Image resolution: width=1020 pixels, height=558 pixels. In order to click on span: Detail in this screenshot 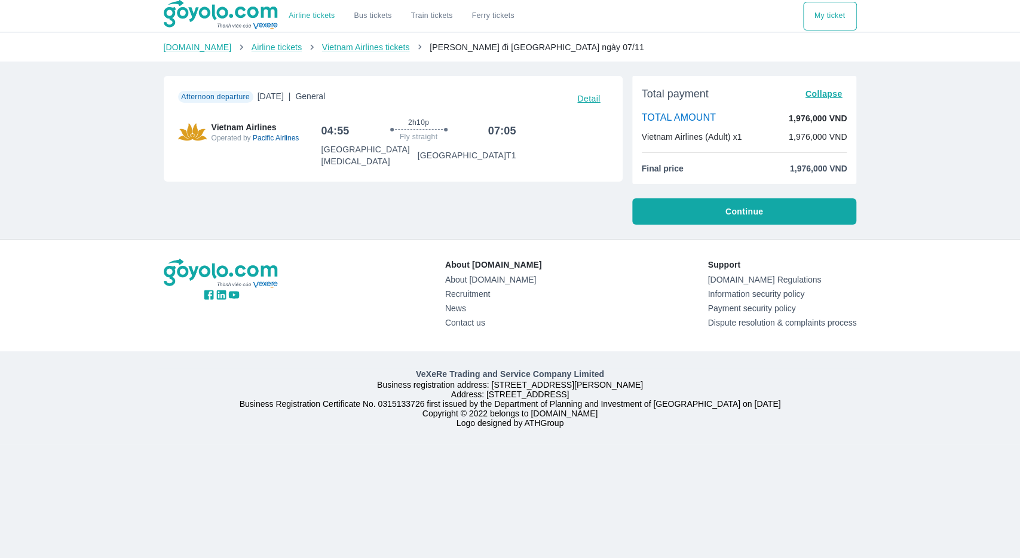, I will do `click(589, 99)`.